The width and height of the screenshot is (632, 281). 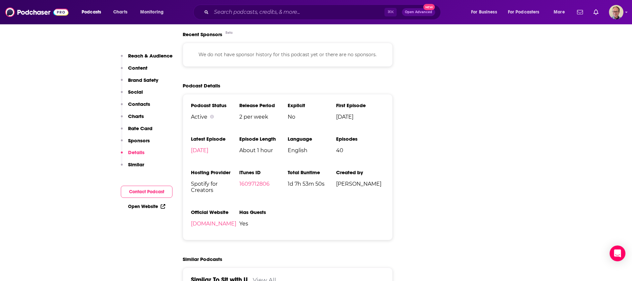 I want to click on h3: Official Website, so click(x=215, y=212).